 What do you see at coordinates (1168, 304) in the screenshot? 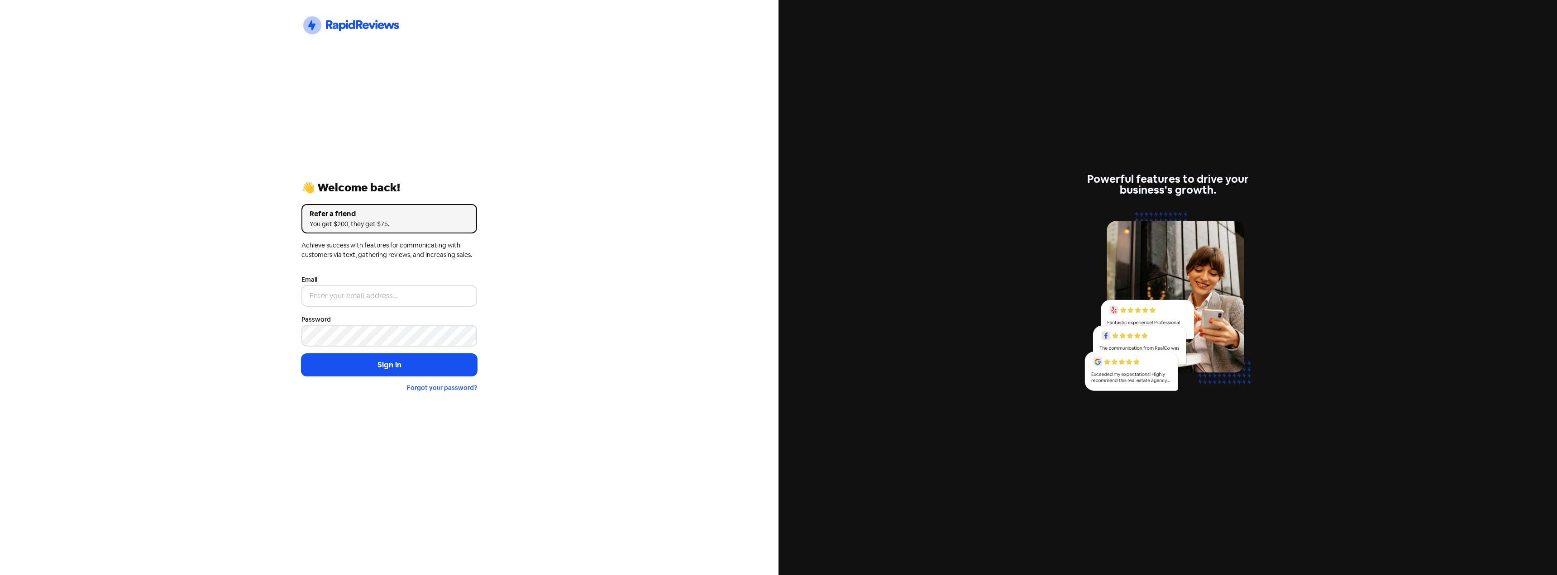
I see `img: reviews` at bounding box center [1168, 304].